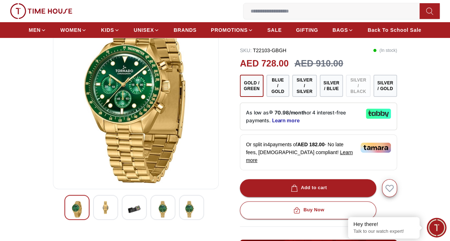 This screenshot has width=450, height=241. Describe the element at coordinates (308, 210) in the screenshot. I see `div: Buy Now` at that location.